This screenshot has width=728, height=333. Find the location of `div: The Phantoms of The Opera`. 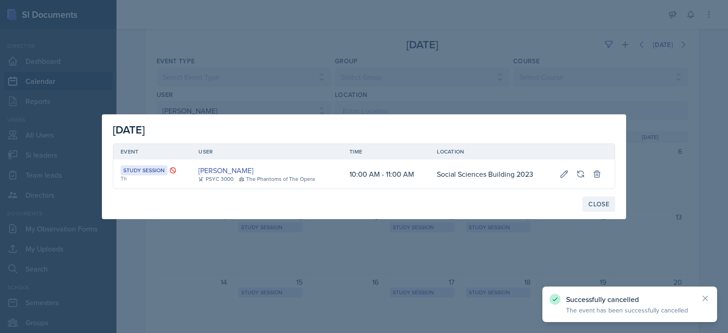

div: The Phantoms of The Opera is located at coordinates (277, 179).